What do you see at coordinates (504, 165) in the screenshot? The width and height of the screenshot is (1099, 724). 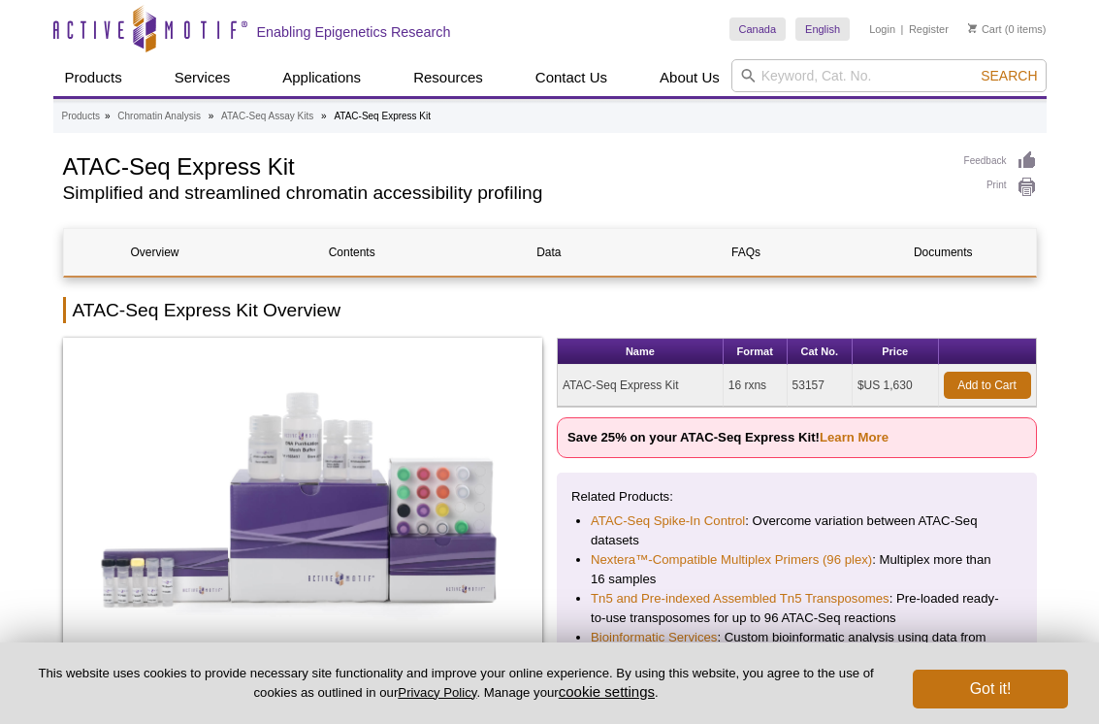 I see `h1: ATAC-Seq Express Kit` at bounding box center [504, 165].